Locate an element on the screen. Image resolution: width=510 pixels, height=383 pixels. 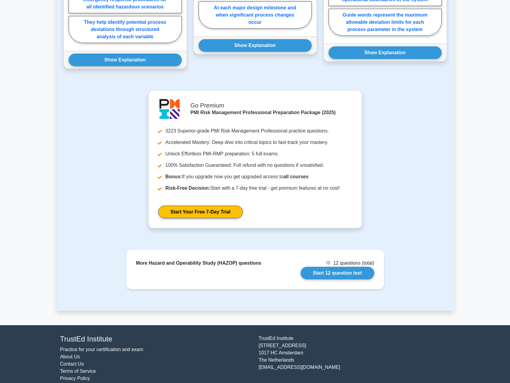
a: Practice for your certification and exam is located at coordinates (102, 349).